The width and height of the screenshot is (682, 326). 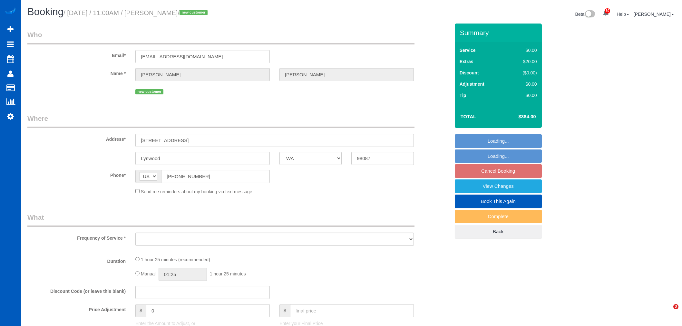 I want to click on input: Zip Code*, so click(x=382, y=158).